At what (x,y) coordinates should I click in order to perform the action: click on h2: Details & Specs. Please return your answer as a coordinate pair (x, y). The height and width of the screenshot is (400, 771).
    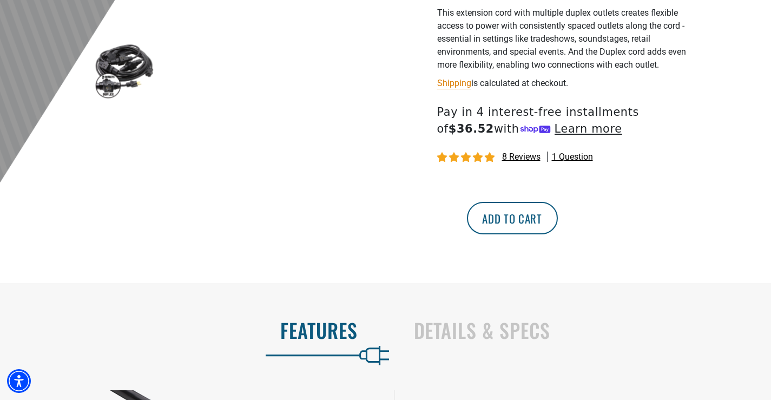
    Looking at the image, I should click on (581, 330).